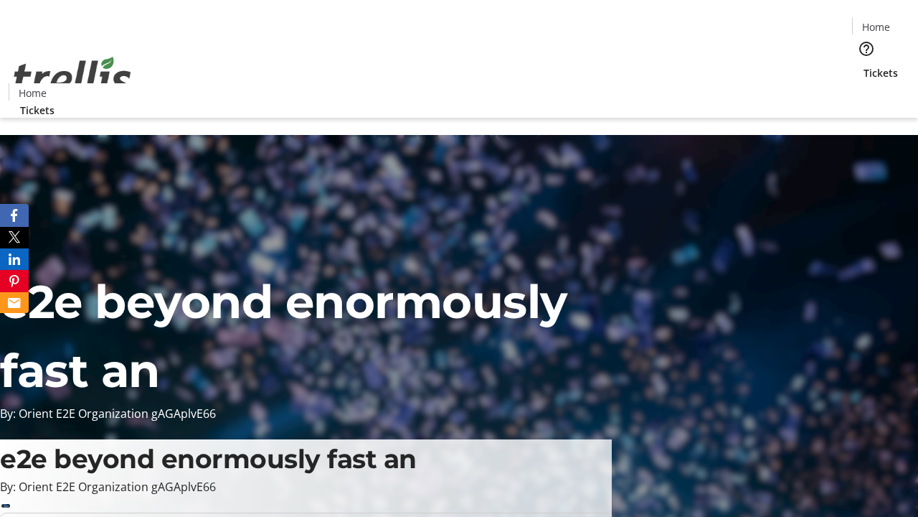 This screenshot has height=517, width=918. I want to click on button: Cart, so click(867, 95).